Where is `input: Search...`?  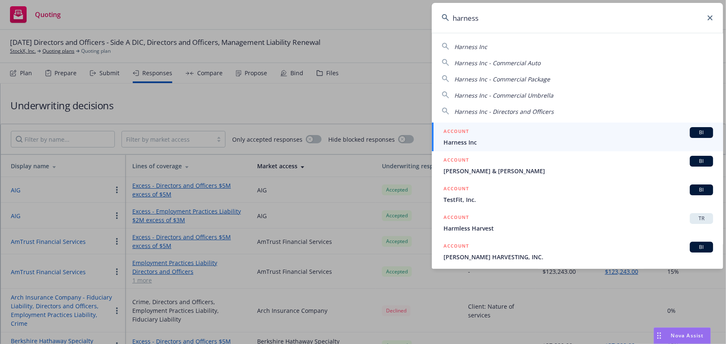 input: Search... is located at coordinates (577, 18).